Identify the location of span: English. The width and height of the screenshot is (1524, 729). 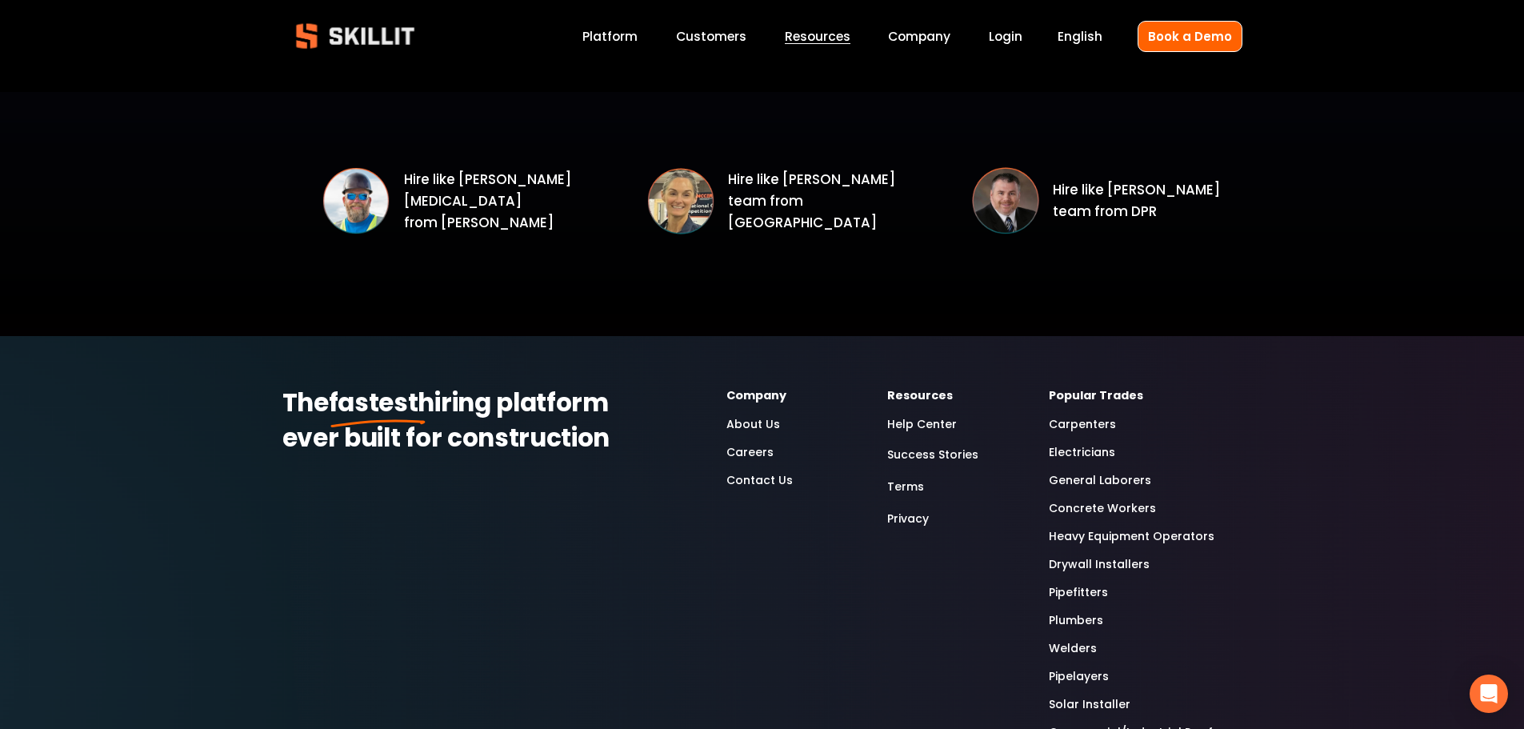
(1080, 36).